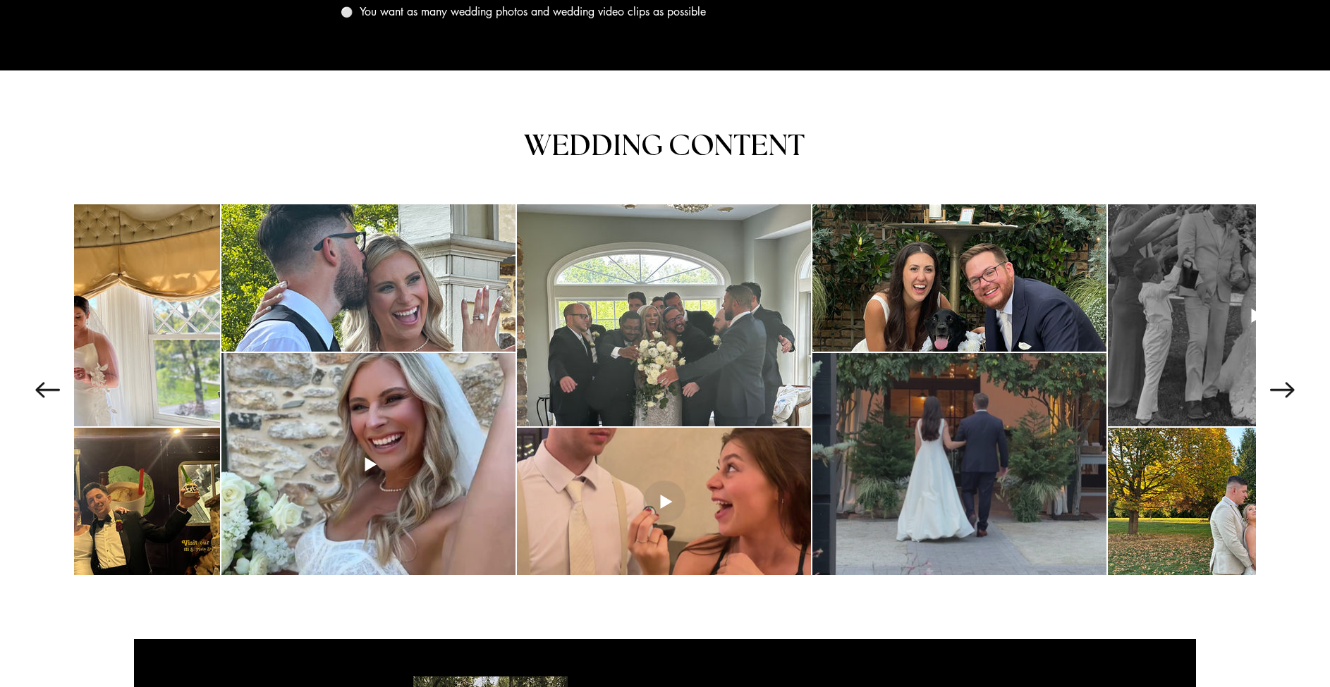 The image size is (1330, 687). I want to click on button: Next Item, so click(1282, 390).